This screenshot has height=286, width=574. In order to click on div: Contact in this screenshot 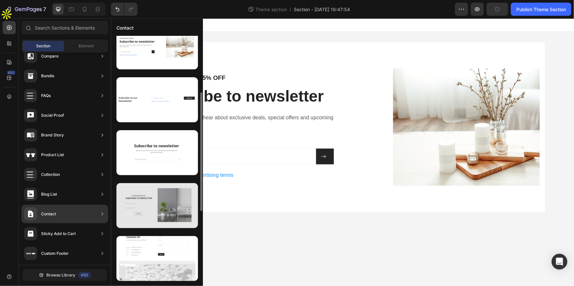, I will do `click(48, 214)`.